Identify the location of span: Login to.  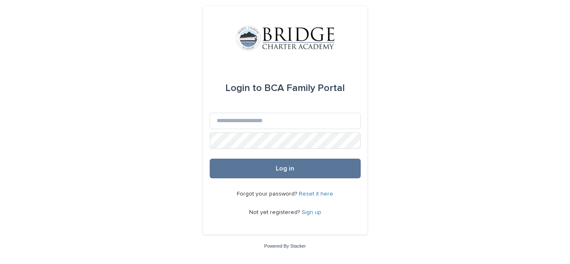
(243, 88).